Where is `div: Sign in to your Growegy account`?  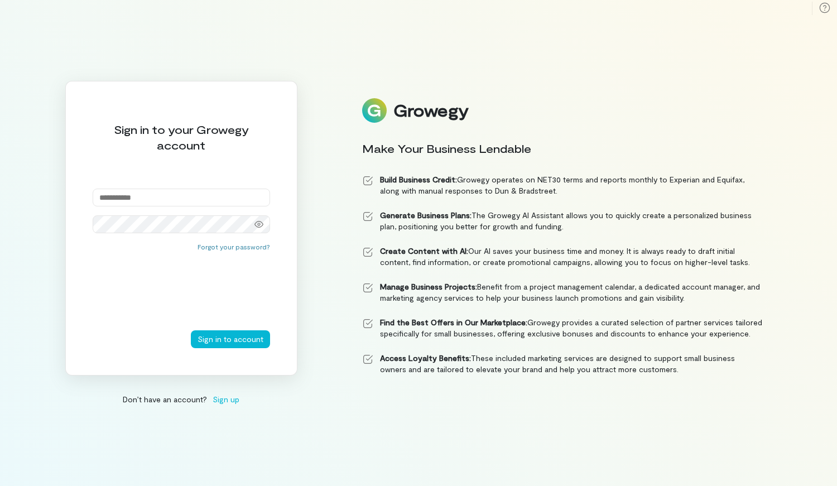
div: Sign in to your Growegy account is located at coordinates (181, 137).